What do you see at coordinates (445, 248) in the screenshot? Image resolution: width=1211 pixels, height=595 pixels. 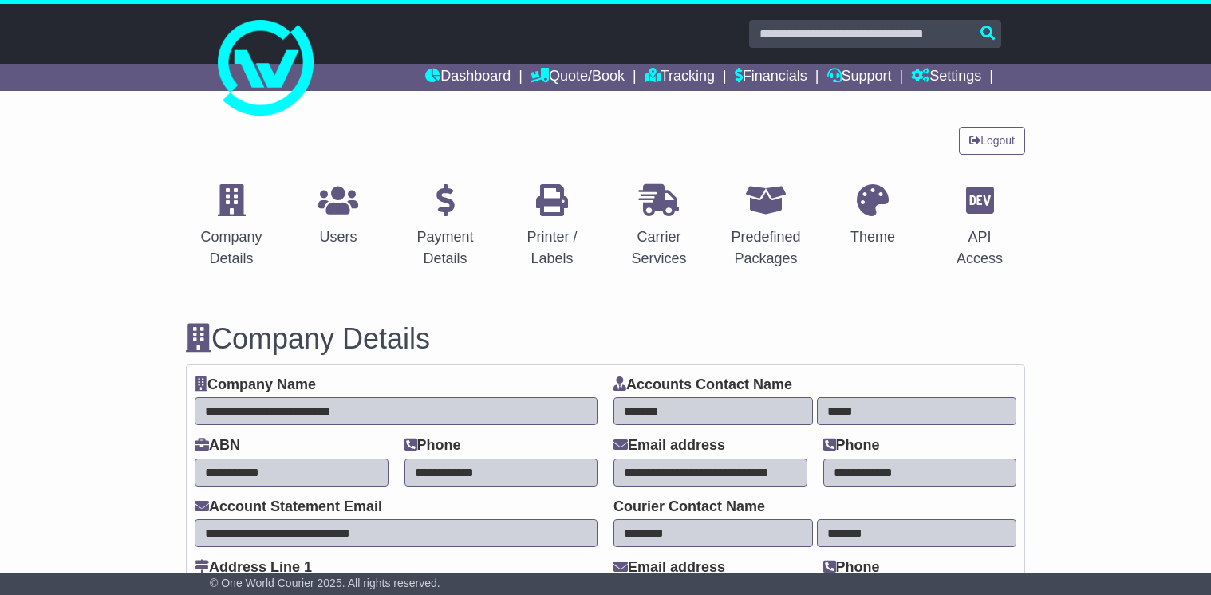 I see `div: Payment Details` at bounding box center [445, 248].